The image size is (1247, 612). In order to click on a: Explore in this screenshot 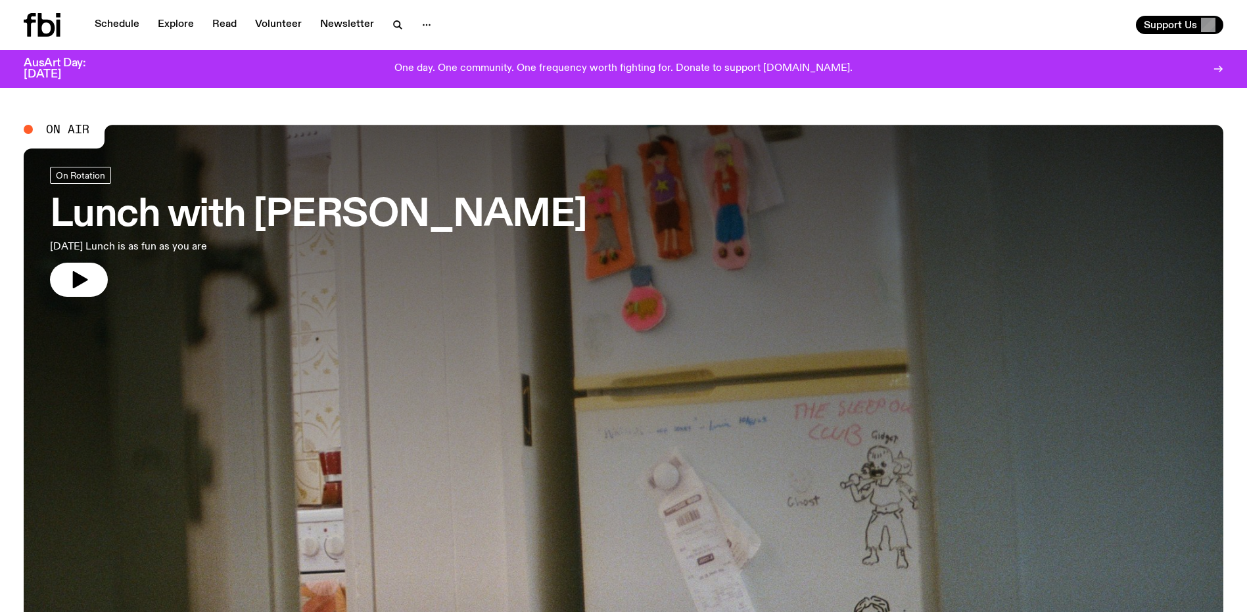, I will do `click(175, 25)`.